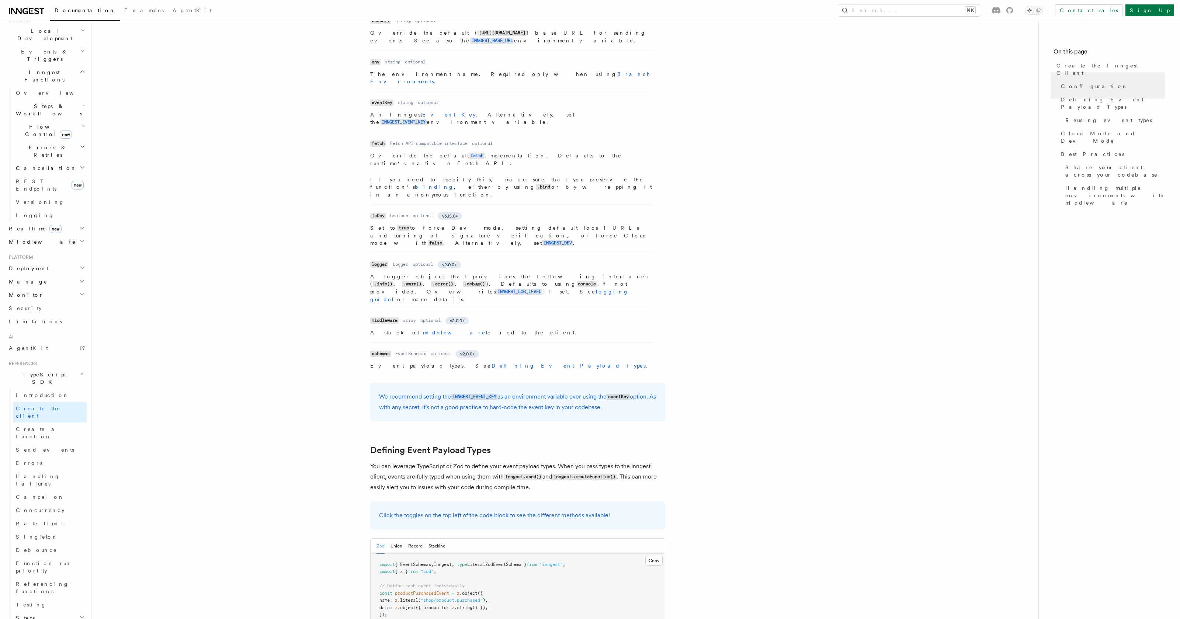 The height and width of the screenshot is (619, 1180). I want to click on span: name, so click(385, 601).